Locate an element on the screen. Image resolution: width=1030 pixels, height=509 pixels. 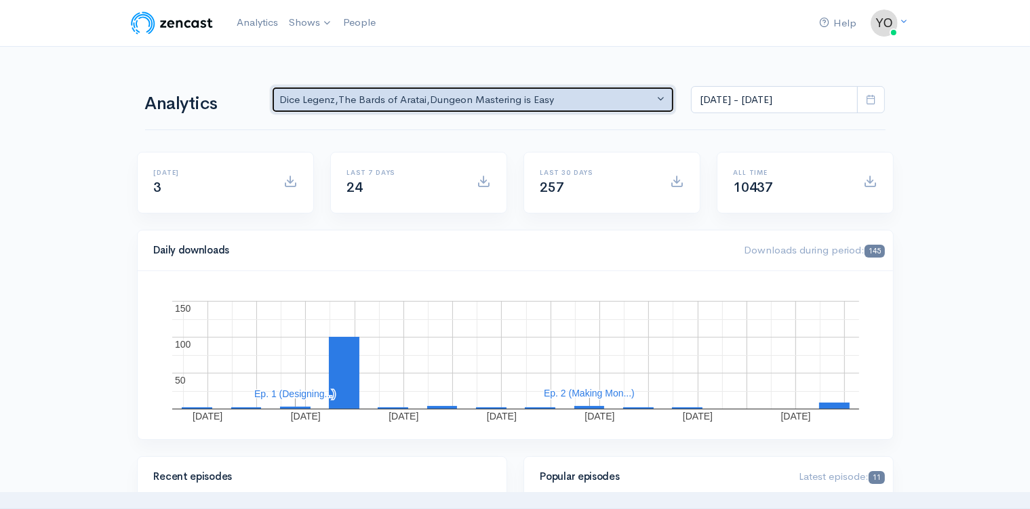
div: Dice Legenz , The Bards of Aratai , Dungeon Mastering is Easy is located at coordinates (467, 100).